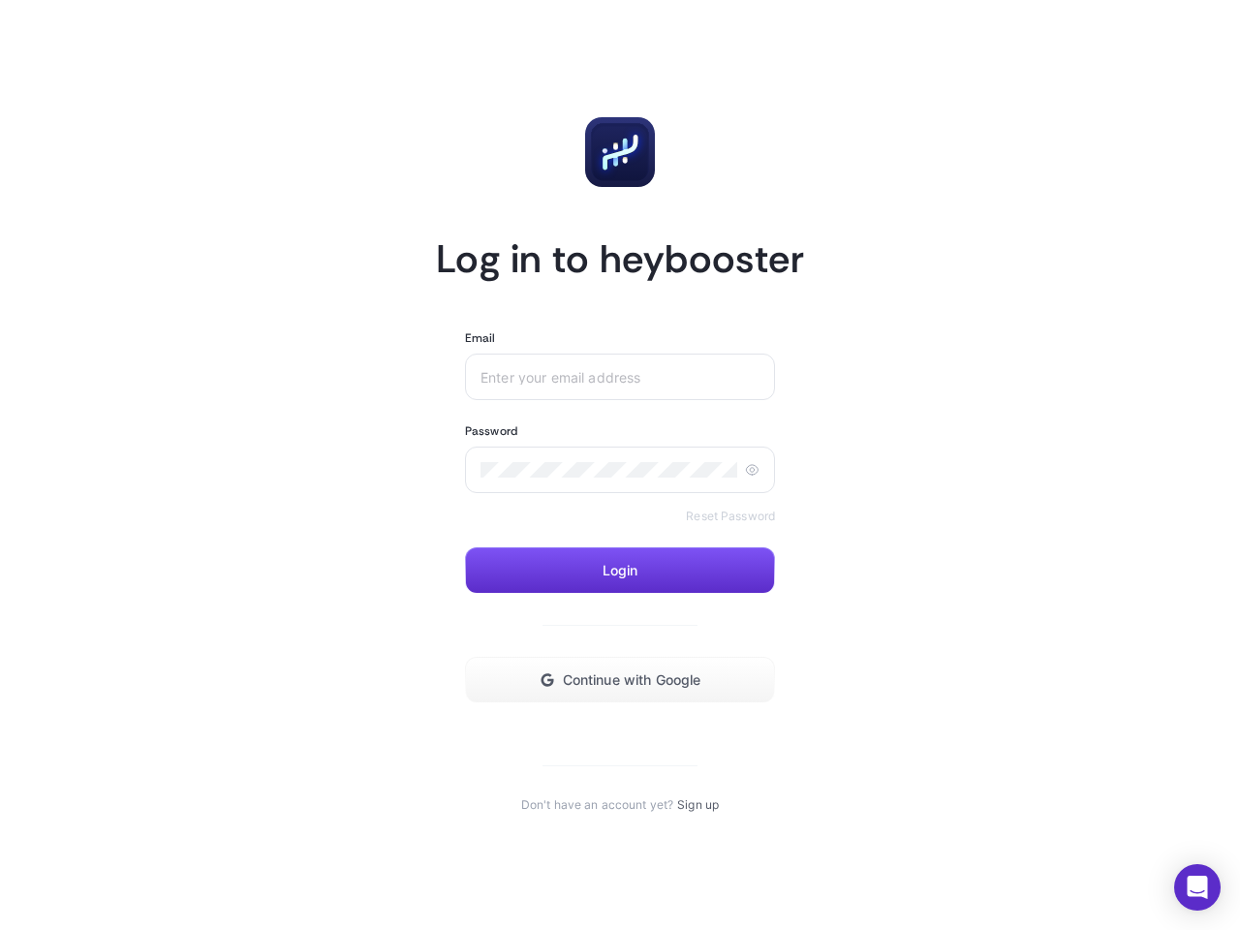  Describe the element at coordinates (597, 805) in the screenshot. I see `span: Don't have an account yet?` at that location.